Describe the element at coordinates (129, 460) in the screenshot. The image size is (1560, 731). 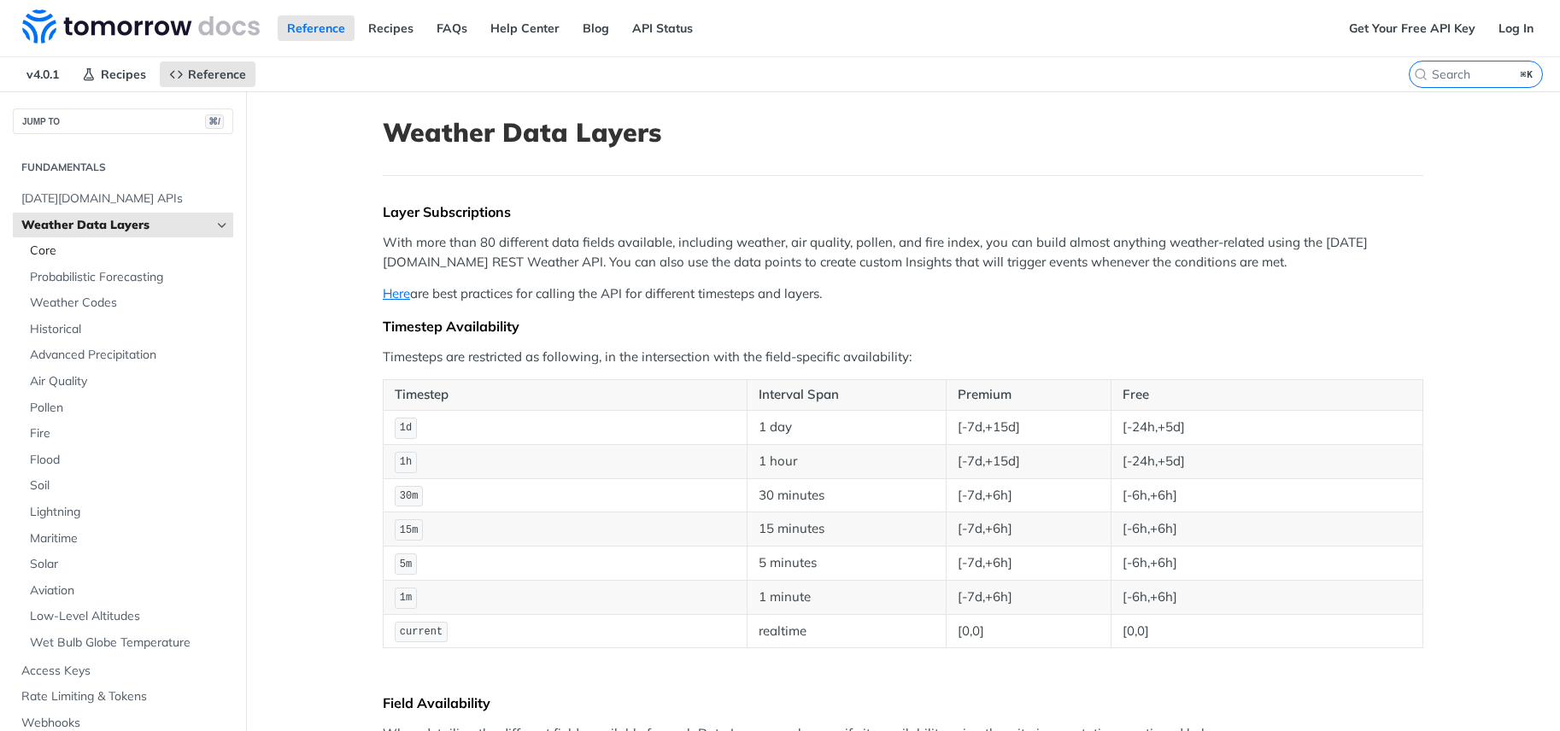
I see `span: Flood` at that location.